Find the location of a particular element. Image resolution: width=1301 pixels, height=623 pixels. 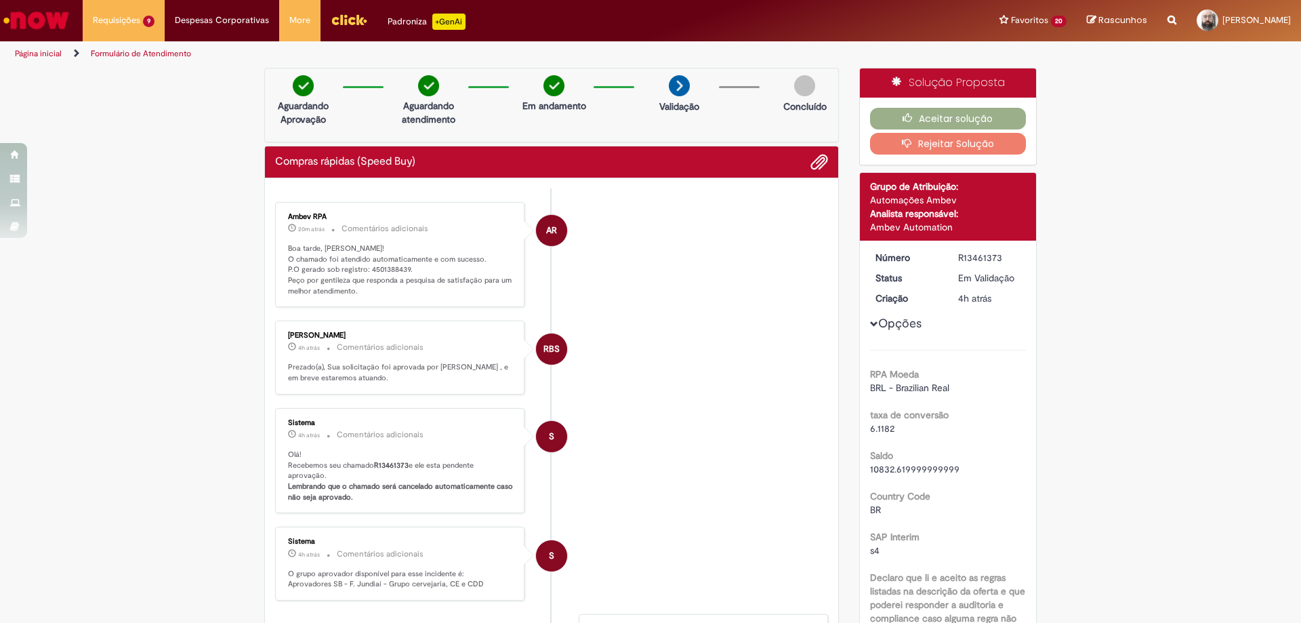

p: Concluído is located at coordinates (805, 106).